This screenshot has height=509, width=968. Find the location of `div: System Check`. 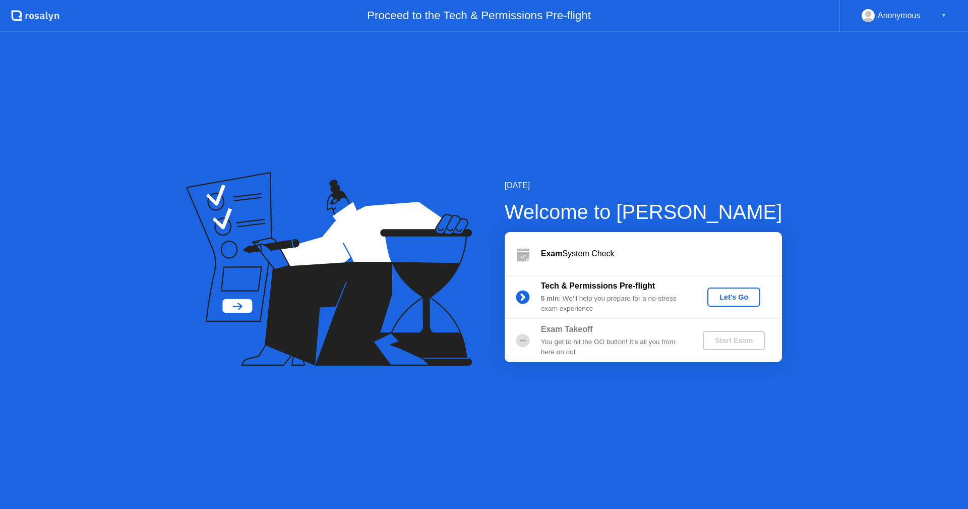

div: System Check is located at coordinates (662, 254).